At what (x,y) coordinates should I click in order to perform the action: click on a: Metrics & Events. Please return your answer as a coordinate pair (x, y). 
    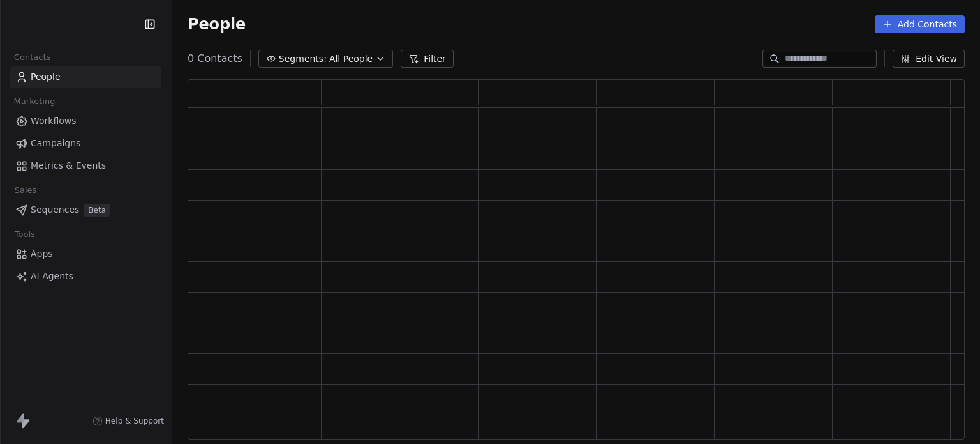
    Looking at the image, I should click on (86, 165).